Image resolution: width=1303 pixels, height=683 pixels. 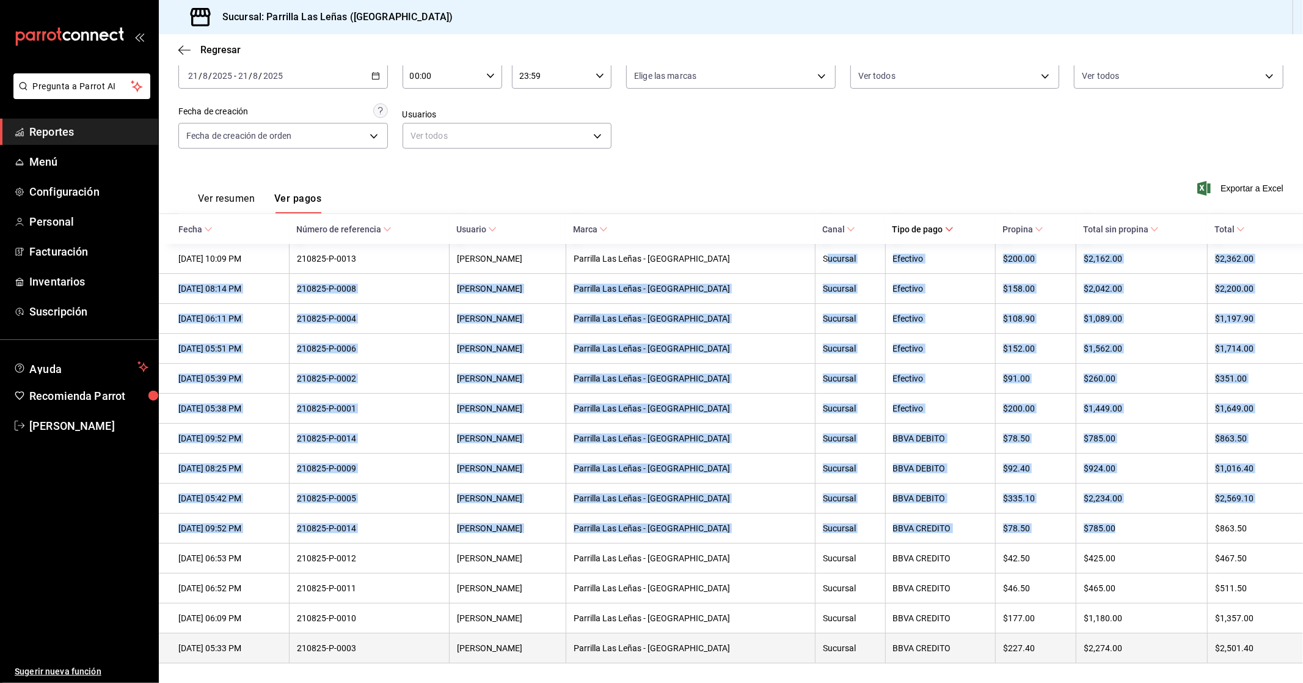 What do you see at coordinates (1142, 348) in the screenshot?
I see `div: $1,562.00` at bounding box center [1142, 348].